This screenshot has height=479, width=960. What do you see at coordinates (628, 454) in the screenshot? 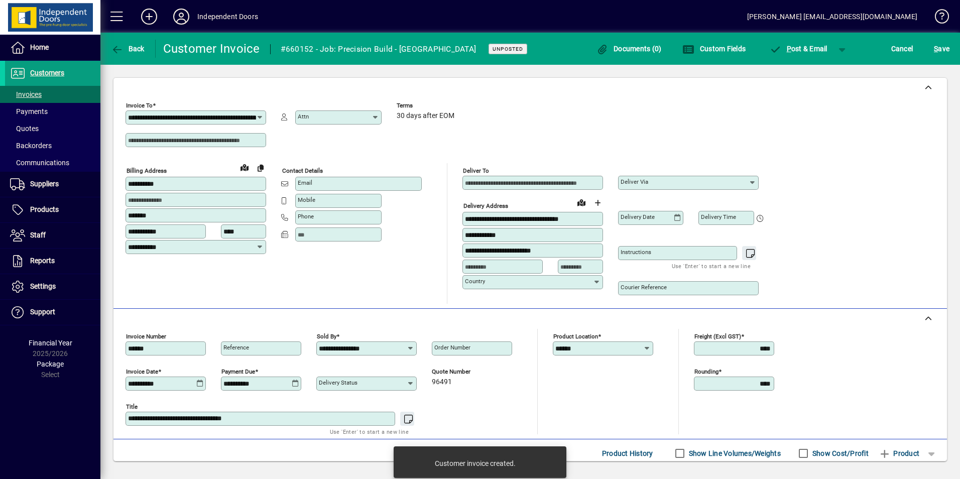
I see `span: Product History` at bounding box center [628, 454].